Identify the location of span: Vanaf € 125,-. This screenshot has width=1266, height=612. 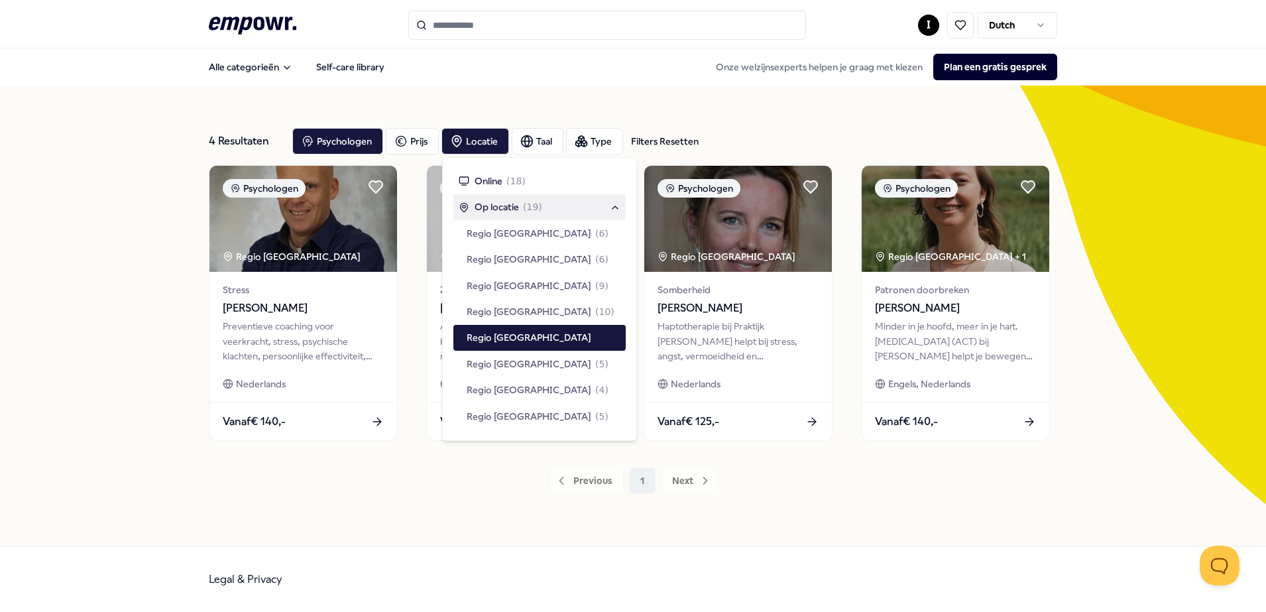
(688, 421).